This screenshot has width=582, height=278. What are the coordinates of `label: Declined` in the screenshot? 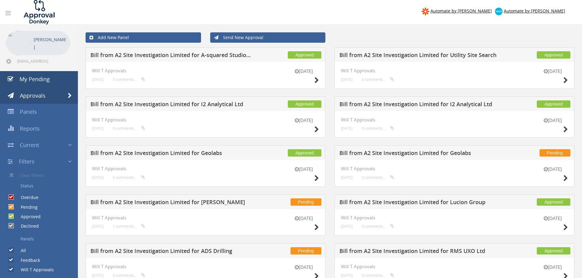 It's located at (27, 226).